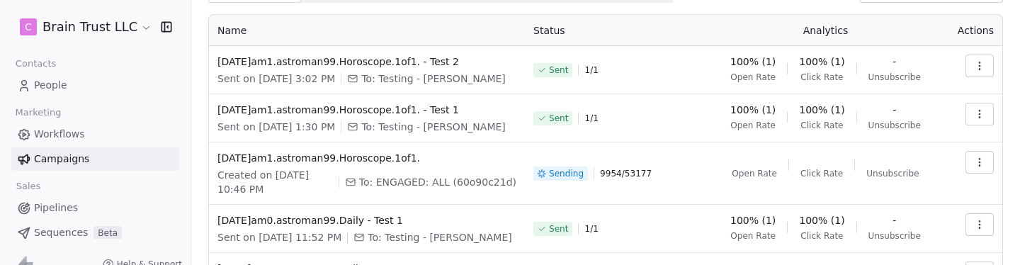 Image resolution: width=1020 pixels, height=265 pixels. Describe the element at coordinates (108, 233) in the screenshot. I see `span: Beta` at that location.